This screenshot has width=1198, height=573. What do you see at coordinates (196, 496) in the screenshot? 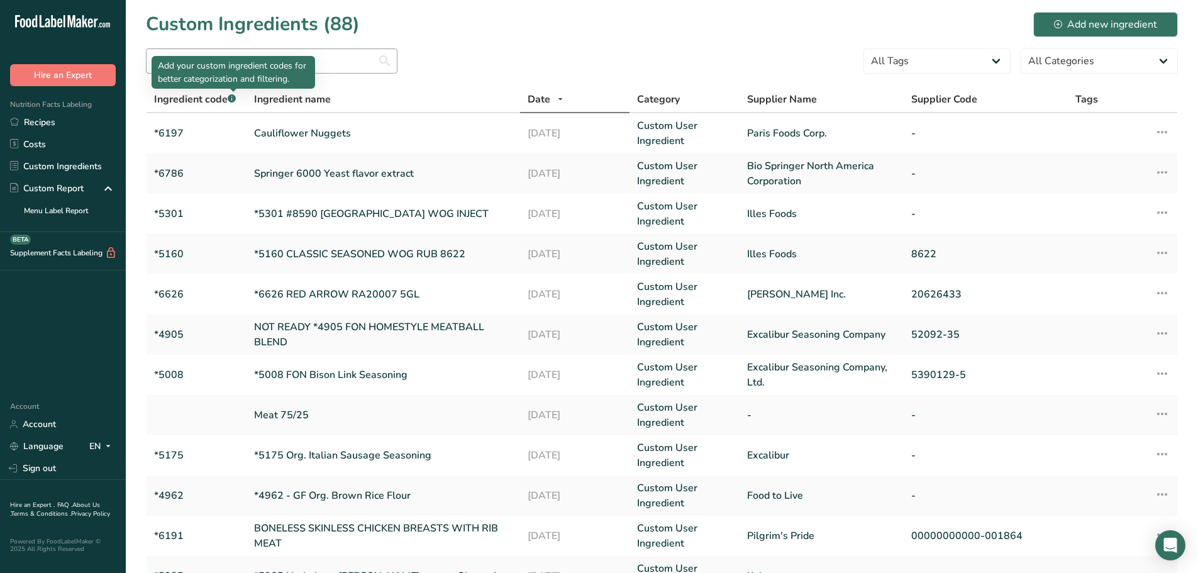
I see `a: *4962` at bounding box center [196, 496].